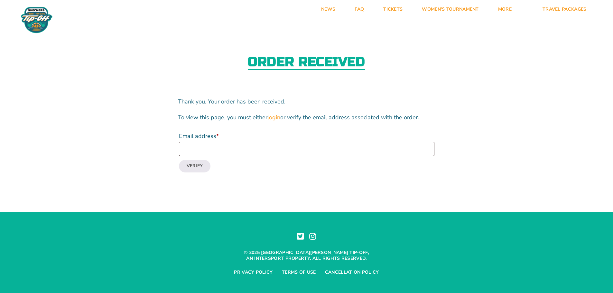 The height and width of the screenshot is (293, 613). I want to click on a: Terms of Use, so click(299, 272).